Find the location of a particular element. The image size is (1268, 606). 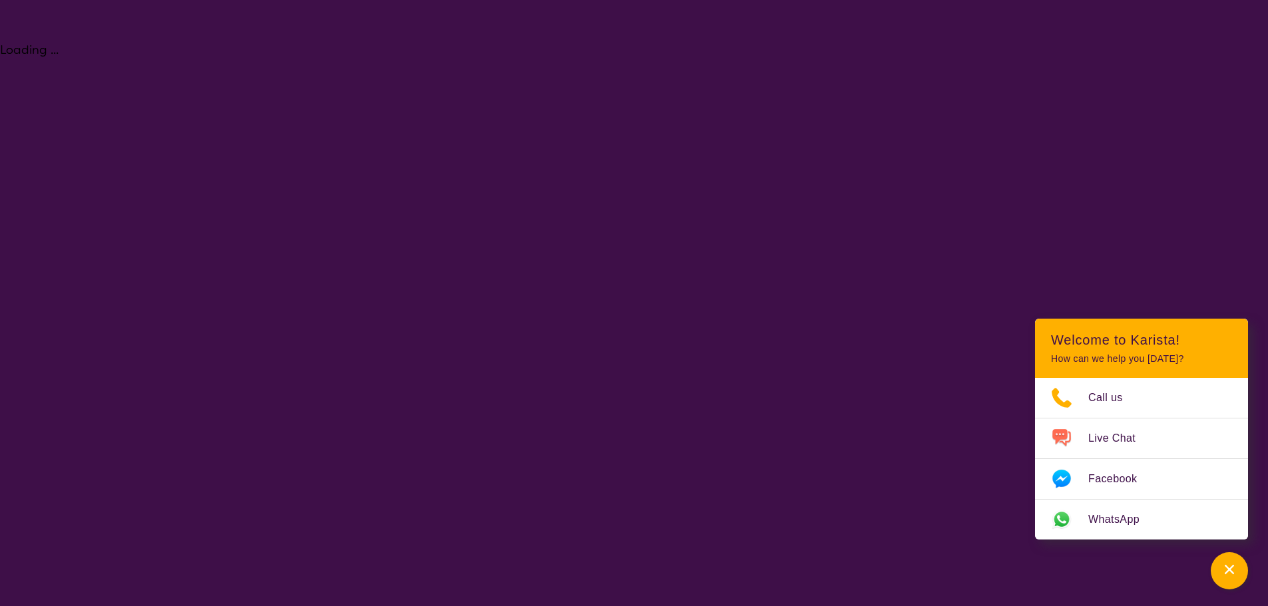

ul: Choose channel is located at coordinates (1142, 459).